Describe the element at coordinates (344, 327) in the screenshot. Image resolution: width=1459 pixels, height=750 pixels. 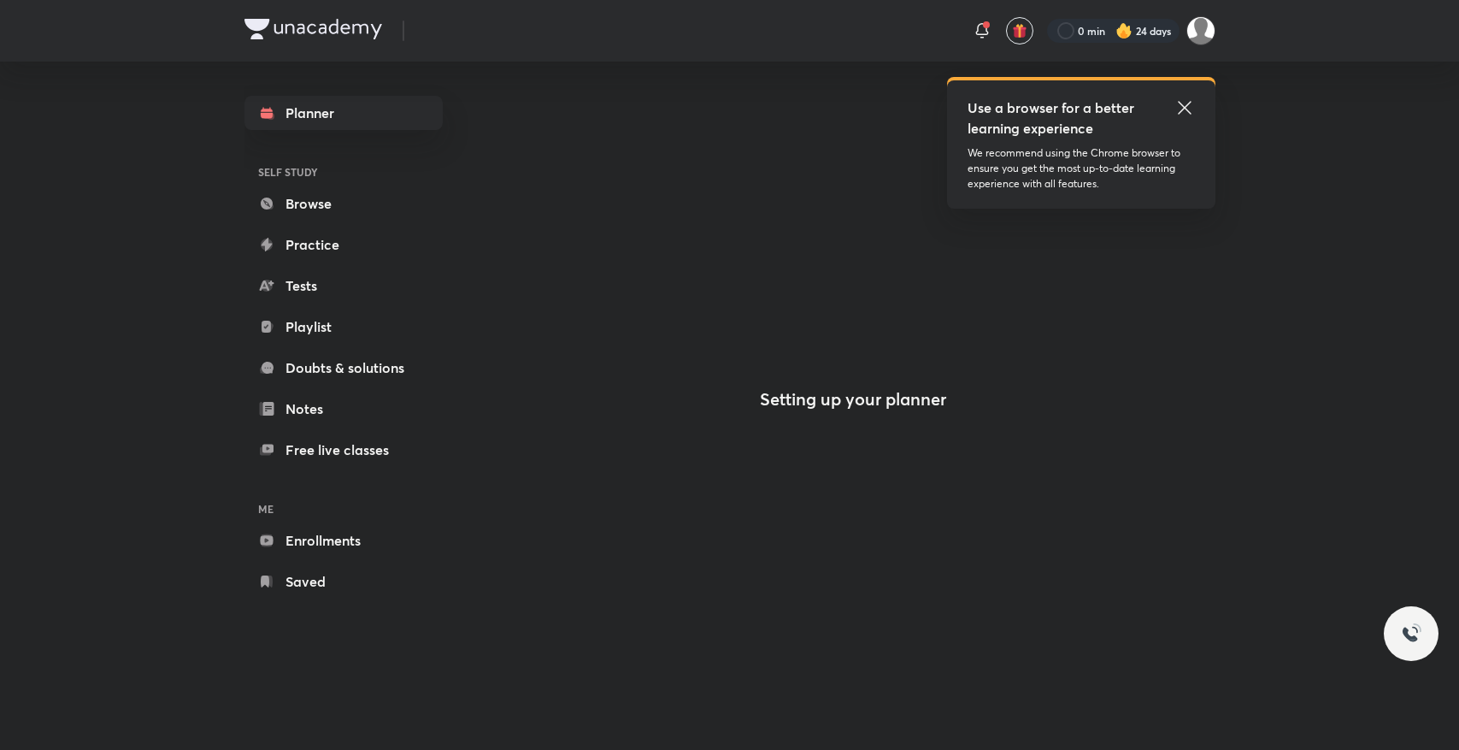
I see `a: Playlist` at that location.